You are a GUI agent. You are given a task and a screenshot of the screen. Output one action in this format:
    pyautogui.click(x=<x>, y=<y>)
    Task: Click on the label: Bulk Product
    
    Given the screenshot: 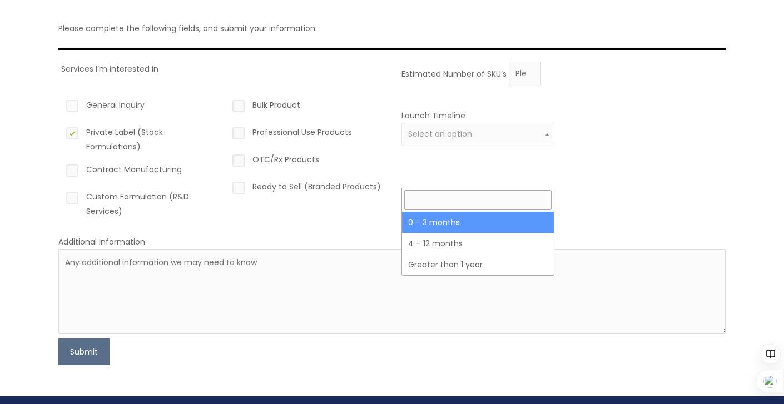 What is the action you would take?
    pyautogui.click(x=306, y=107)
    